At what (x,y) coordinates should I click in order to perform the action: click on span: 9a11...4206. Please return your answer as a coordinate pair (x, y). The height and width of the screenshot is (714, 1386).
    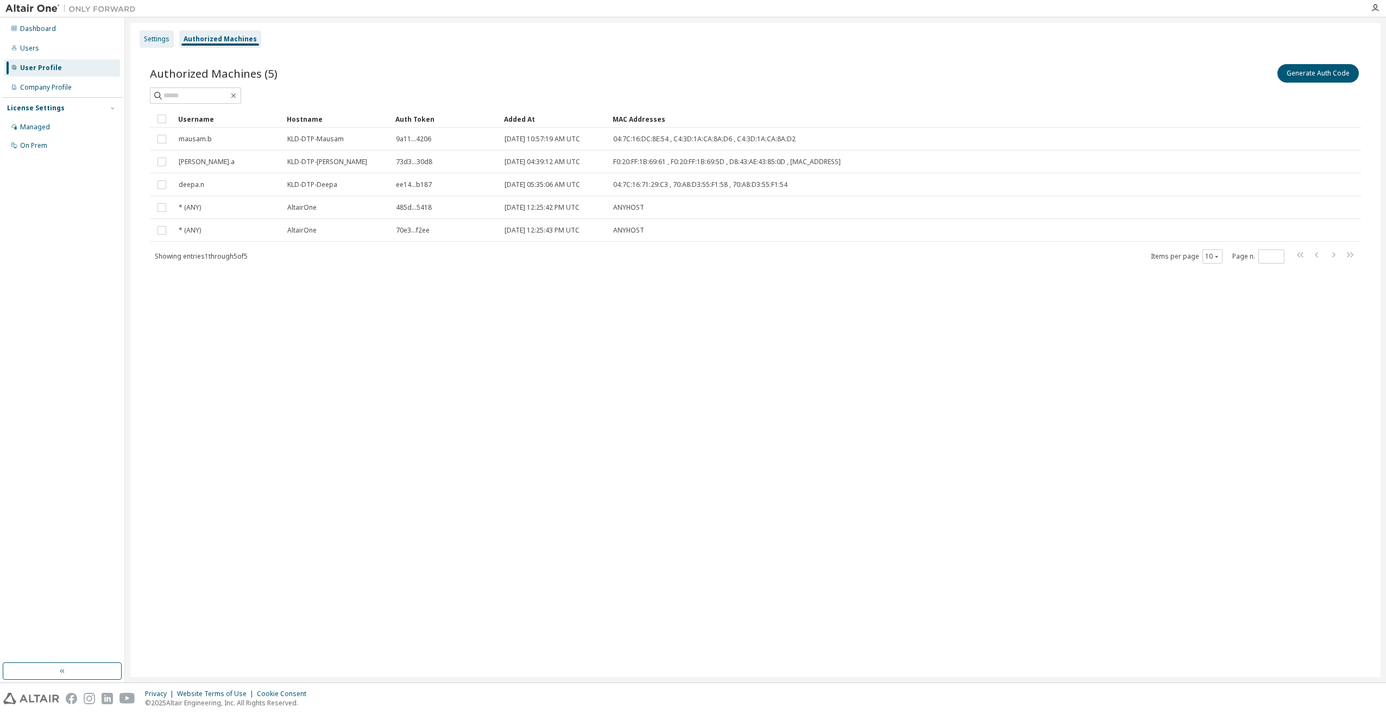
    Looking at the image, I should click on (413, 139).